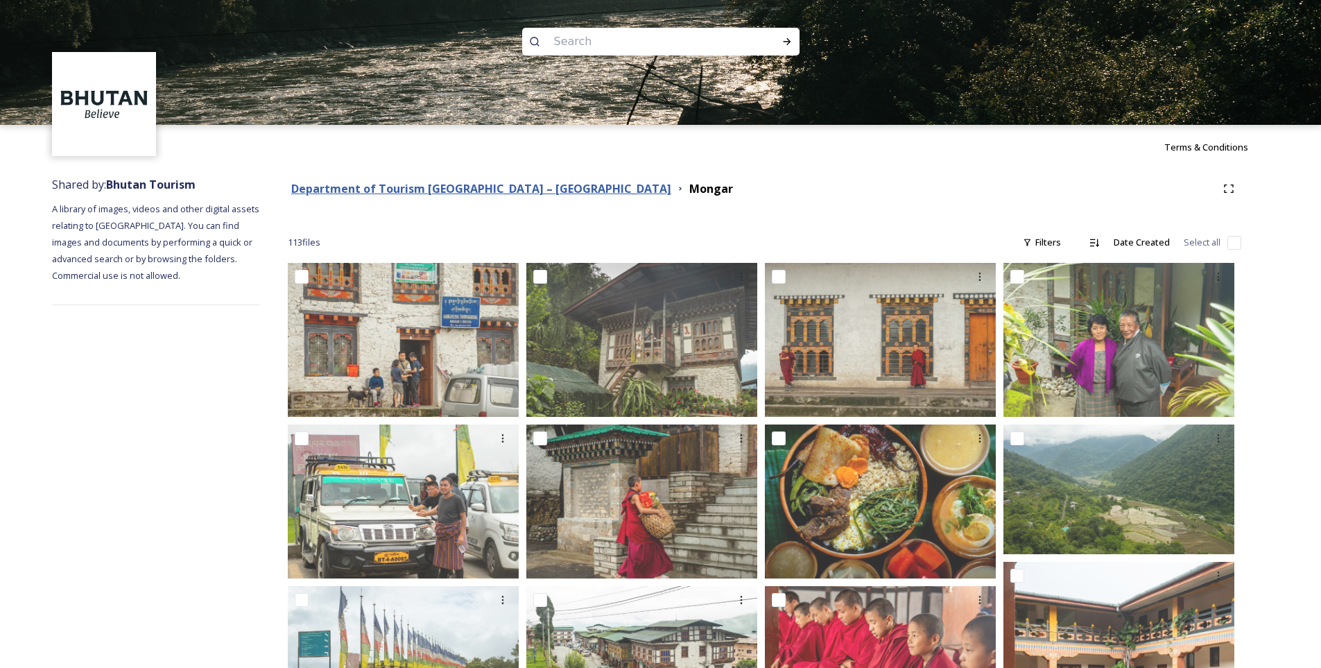  Describe the element at coordinates (1042, 242) in the screenshot. I see `div: Filters` at that location.